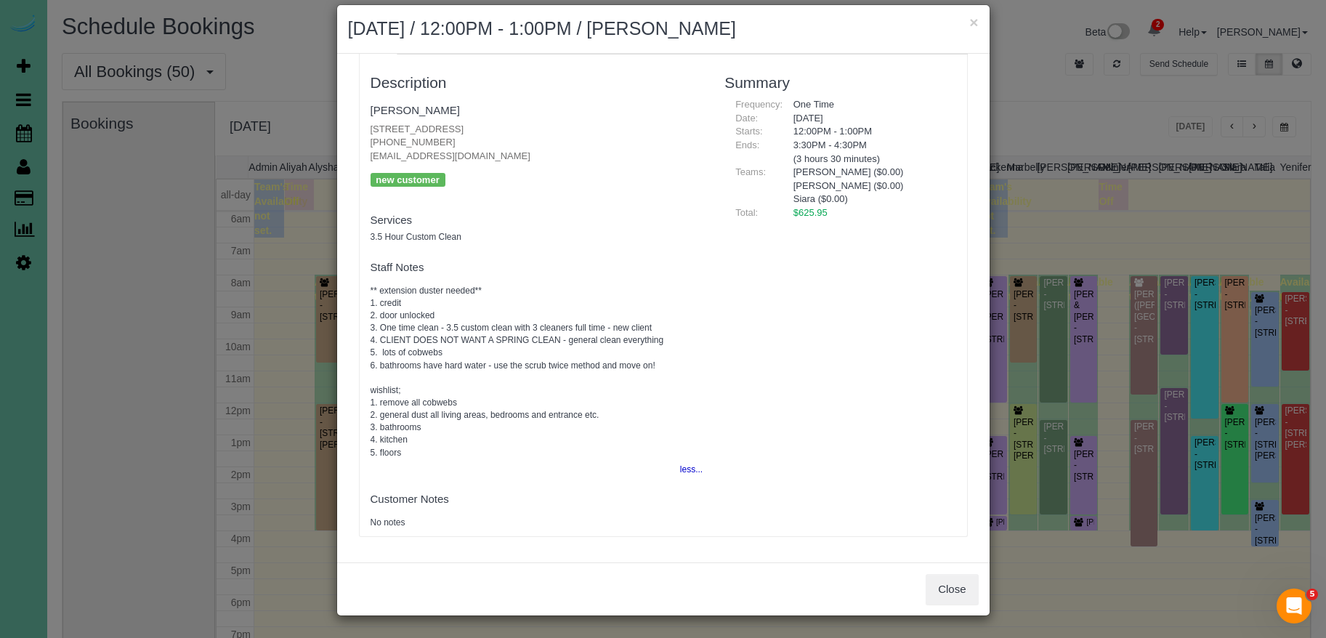 The width and height of the screenshot is (1326, 638). Describe the element at coordinates (840, 82) in the screenshot. I see `h3: Summary` at that location.